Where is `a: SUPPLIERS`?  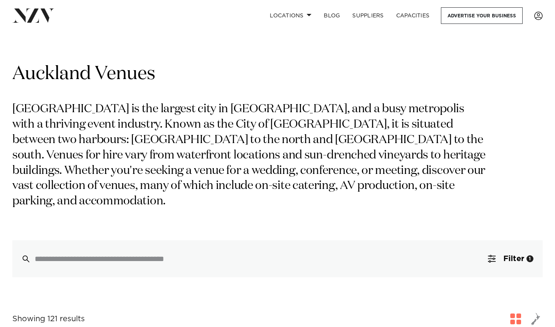 a: SUPPLIERS is located at coordinates (368, 15).